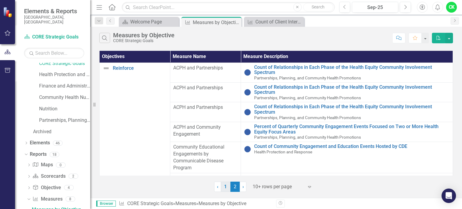 Image resolution: width=462 pixels, height=209 pixels. Describe the element at coordinates (106, 204) in the screenshot. I see `span: Browser` at that location.